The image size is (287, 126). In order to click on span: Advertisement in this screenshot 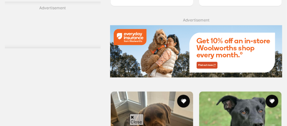, I will do `click(196, 20)`.